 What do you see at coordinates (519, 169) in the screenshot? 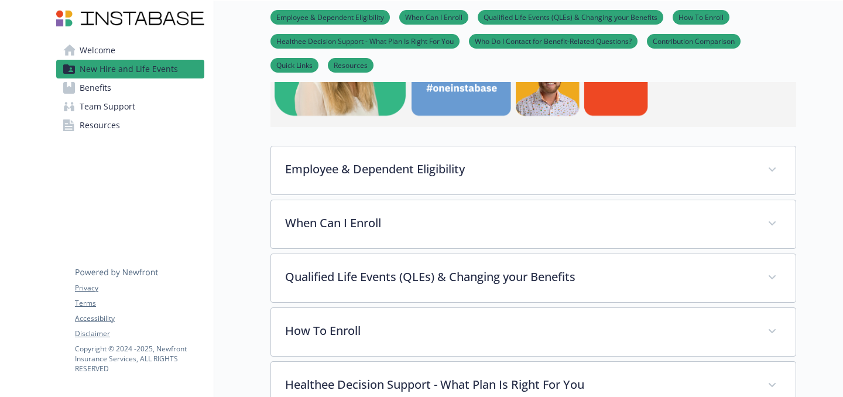
I see `p: Employee & Dependent Eligibility` at bounding box center [519, 169].